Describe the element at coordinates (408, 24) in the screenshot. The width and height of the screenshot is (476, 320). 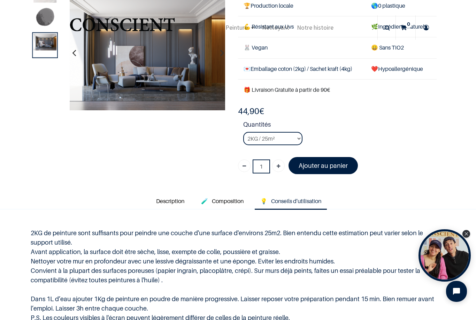
I see `sup: 0` at that location.